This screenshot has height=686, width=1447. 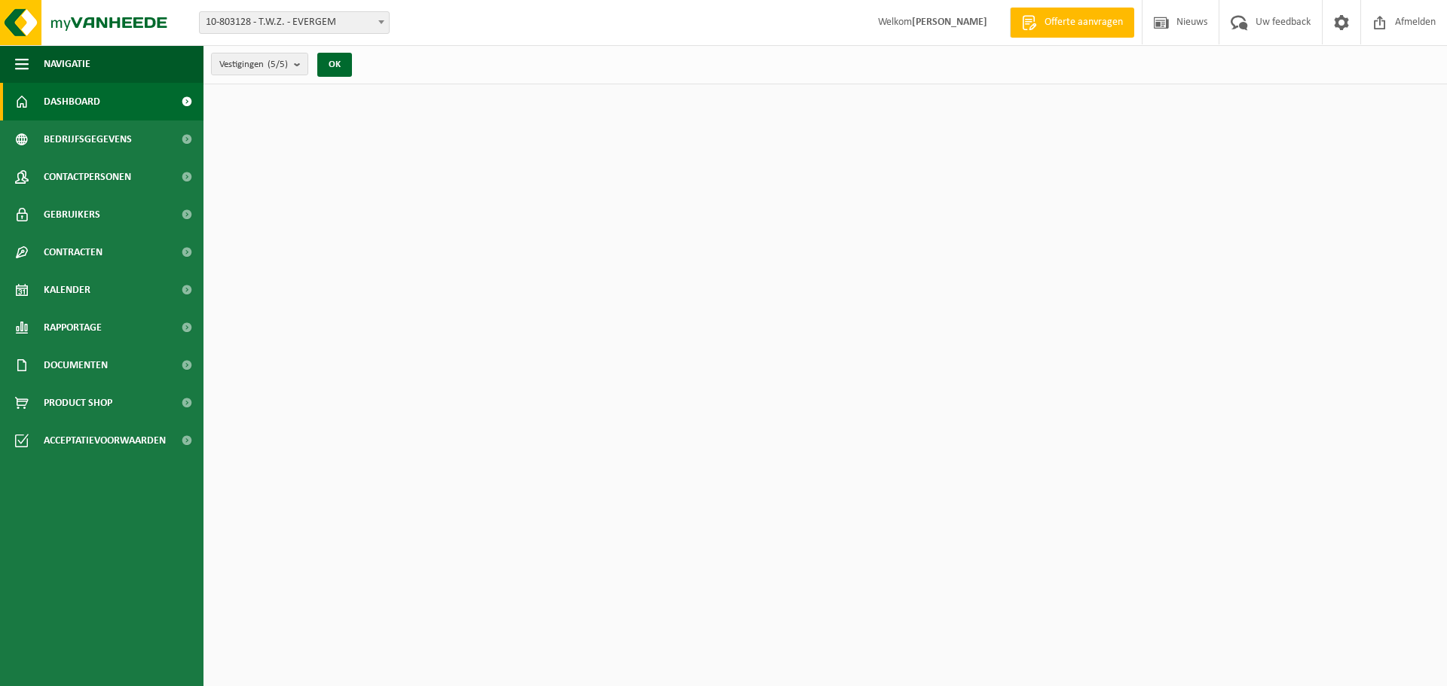 I want to click on span: Bedrijfsgegevens, so click(x=87, y=139).